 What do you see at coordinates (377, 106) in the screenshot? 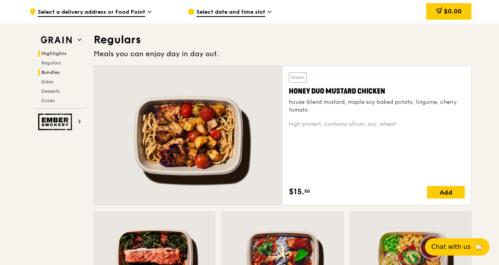
I see `div: house-blend mustard, maple soy baked potato, linguine, cherry tomato` at bounding box center [377, 106].